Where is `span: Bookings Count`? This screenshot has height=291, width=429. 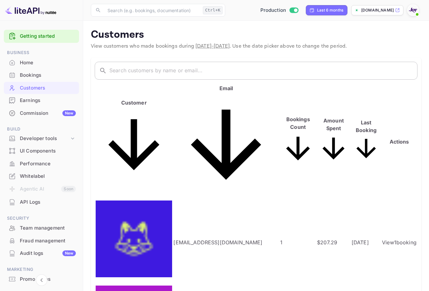 span: Bookings Count is located at coordinates (298, 142).